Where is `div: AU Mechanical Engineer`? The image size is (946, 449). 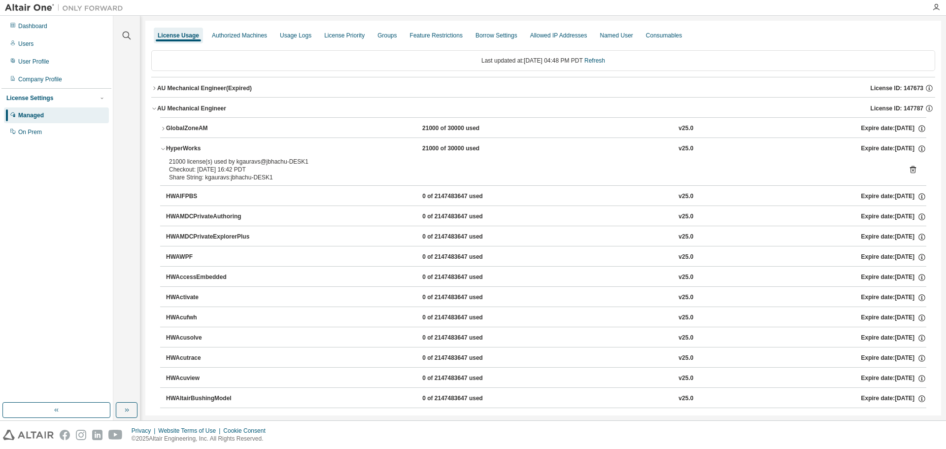
div: AU Mechanical Engineer is located at coordinates (192, 108).